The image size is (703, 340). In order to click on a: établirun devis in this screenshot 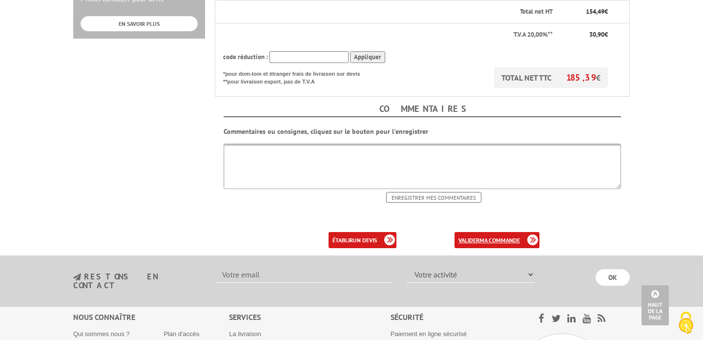, I will do `click(362, 240)`.